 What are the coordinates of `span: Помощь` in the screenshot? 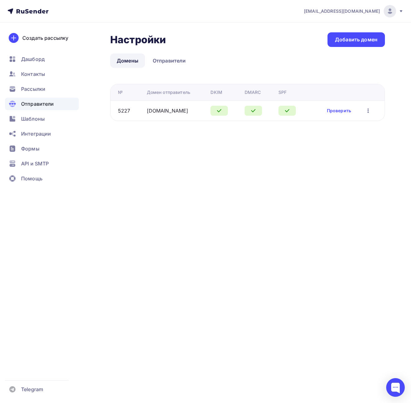 It's located at (32, 178).